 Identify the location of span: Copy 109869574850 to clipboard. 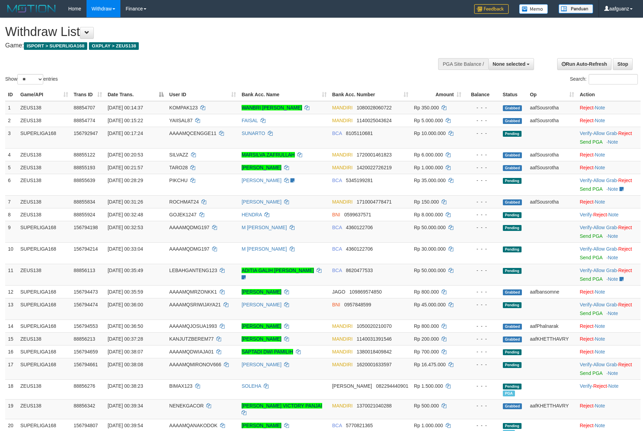
(365, 292).